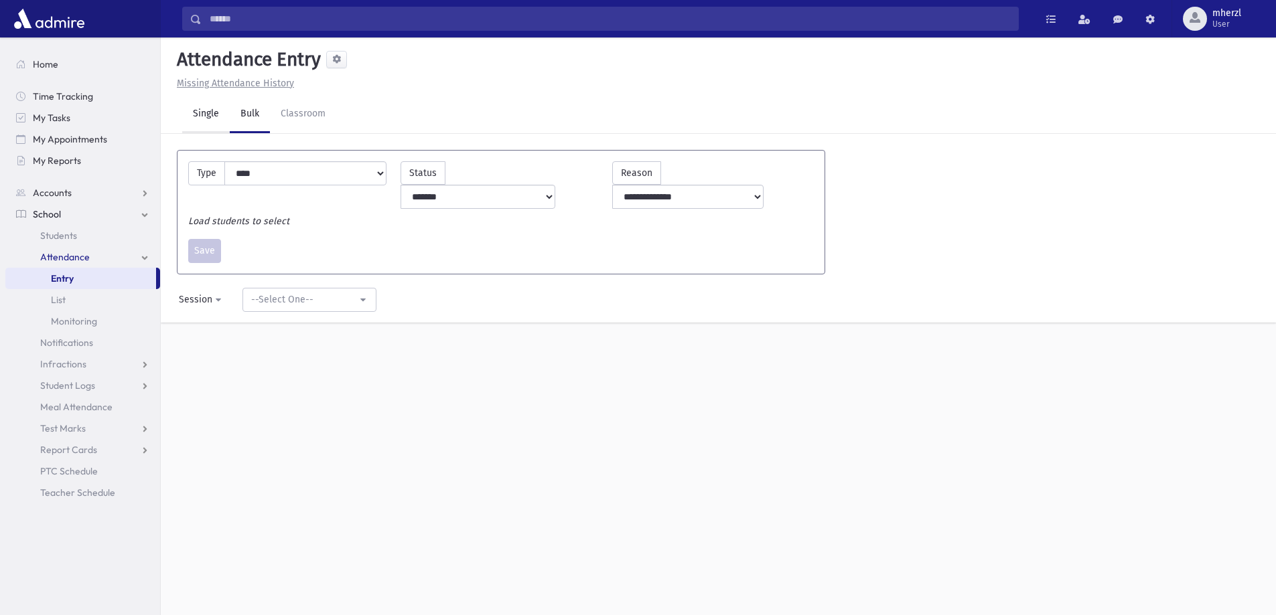 The image size is (1276, 615). Describe the element at coordinates (423, 173) in the screenshot. I see `label: Status` at that location.